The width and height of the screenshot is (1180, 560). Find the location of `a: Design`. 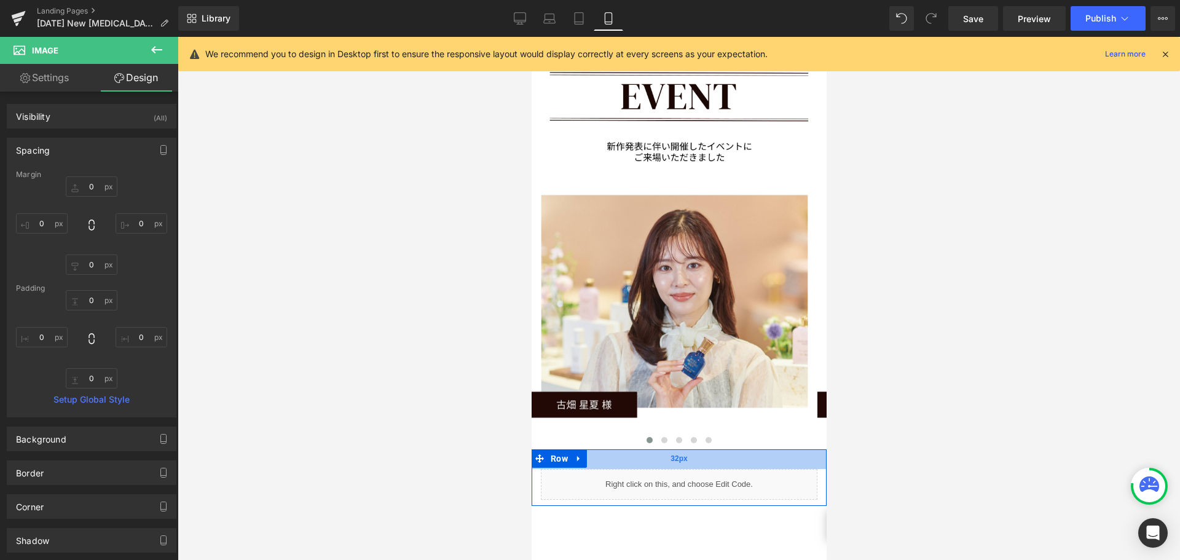

a: Design is located at coordinates (136, 77).